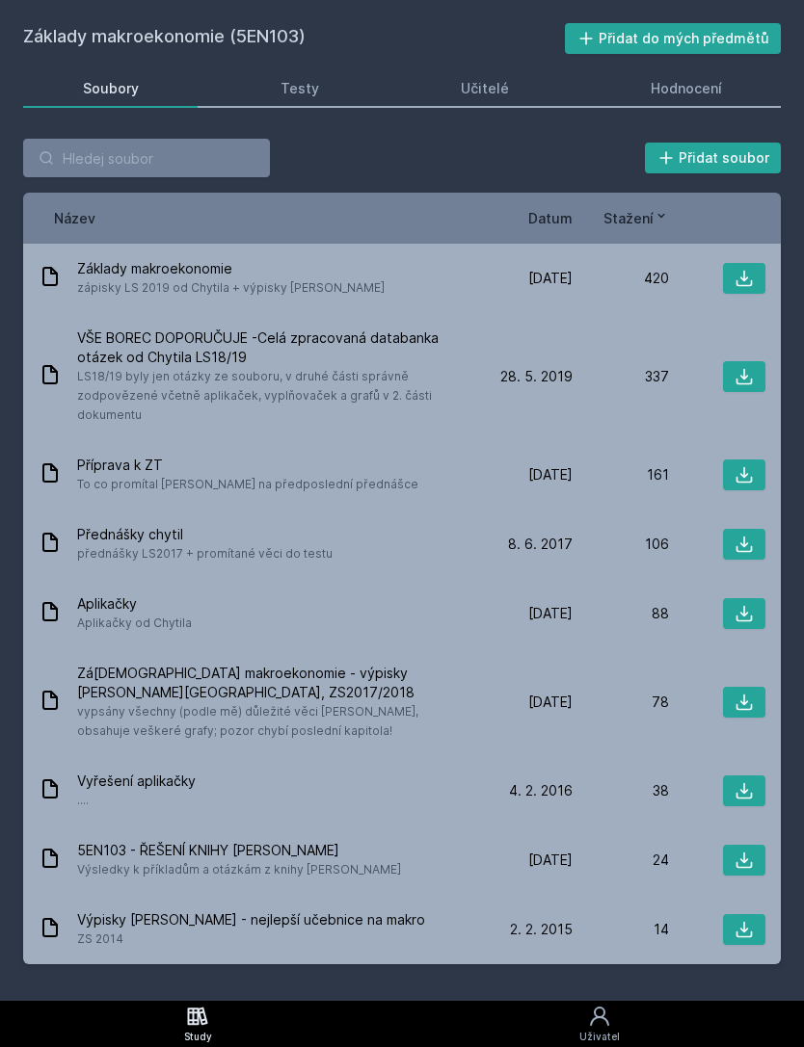  What do you see at coordinates (484, 89) in the screenshot?
I see `a: Učitelé` at bounding box center [484, 89].